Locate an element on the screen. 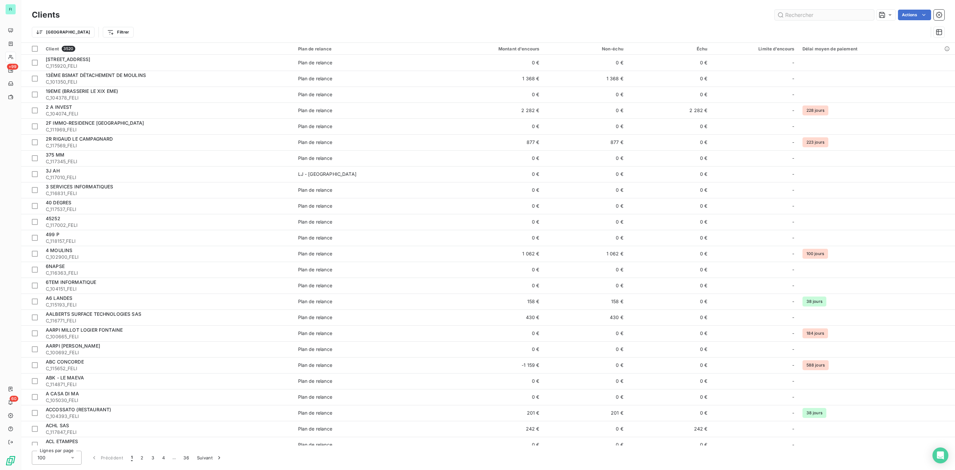  button: Suivant is located at coordinates (210, 458).